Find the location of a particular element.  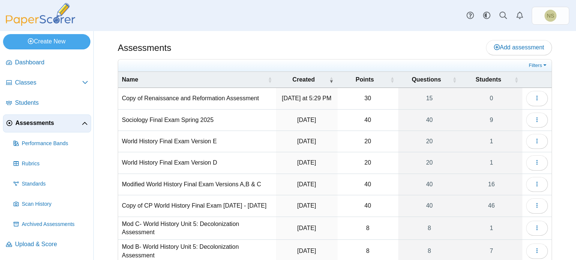

td: Mod C- World History Unit 5: Decolonization Assessment is located at coordinates (197, 229).